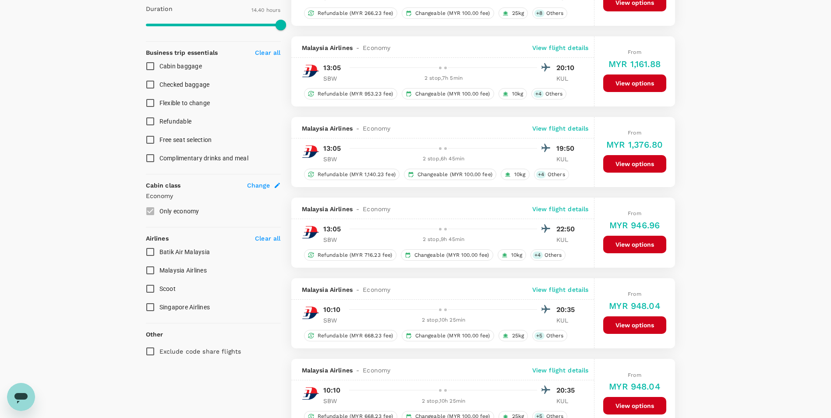 This screenshot has width=831, height=418. Describe the element at coordinates (181, 66) in the screenshot. I see `span: Cabin baggage` at that location.